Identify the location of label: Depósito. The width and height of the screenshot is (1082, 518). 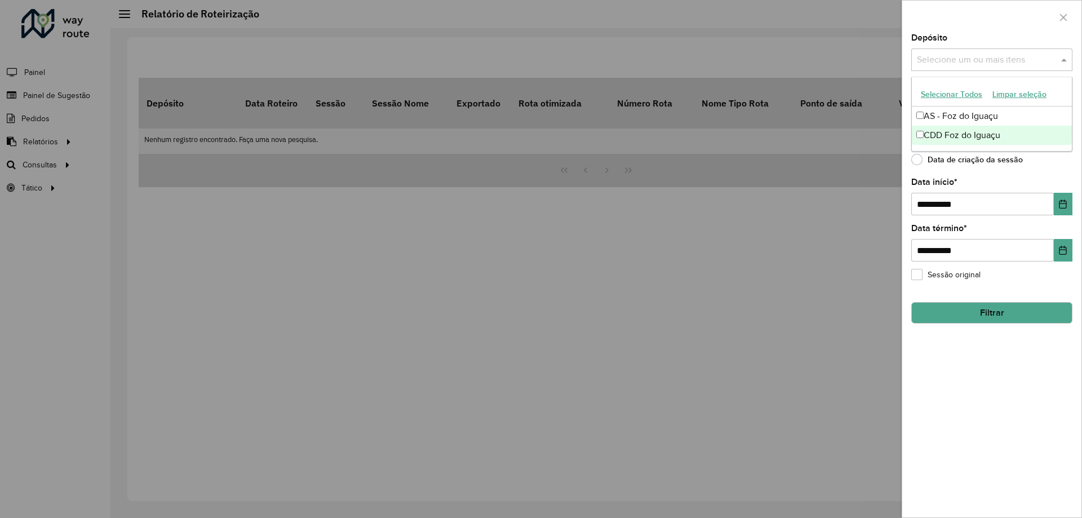
(929, 38).